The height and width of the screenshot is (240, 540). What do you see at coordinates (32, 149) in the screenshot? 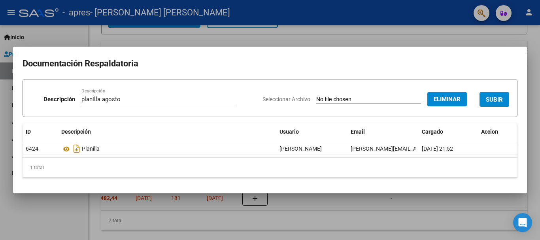
I see `span: 6424` at bounding box center [32, 149].